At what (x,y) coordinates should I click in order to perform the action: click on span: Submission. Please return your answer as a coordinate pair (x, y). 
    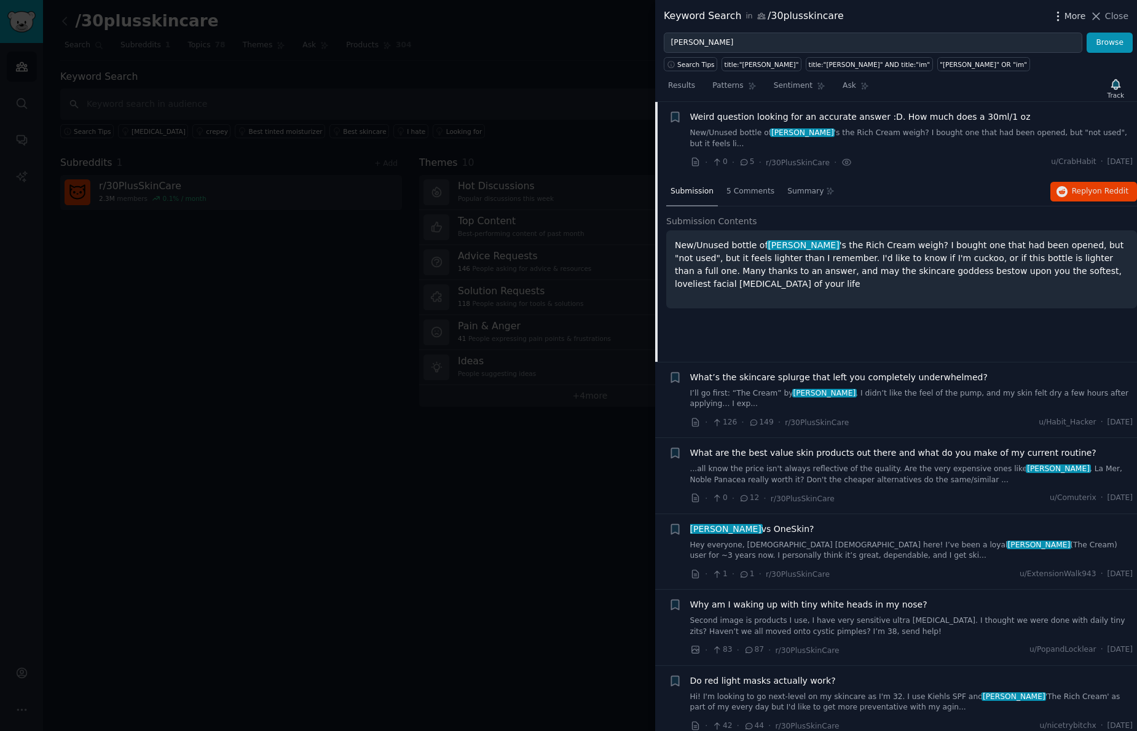
    Looking at the image, I should click on (692, 192).